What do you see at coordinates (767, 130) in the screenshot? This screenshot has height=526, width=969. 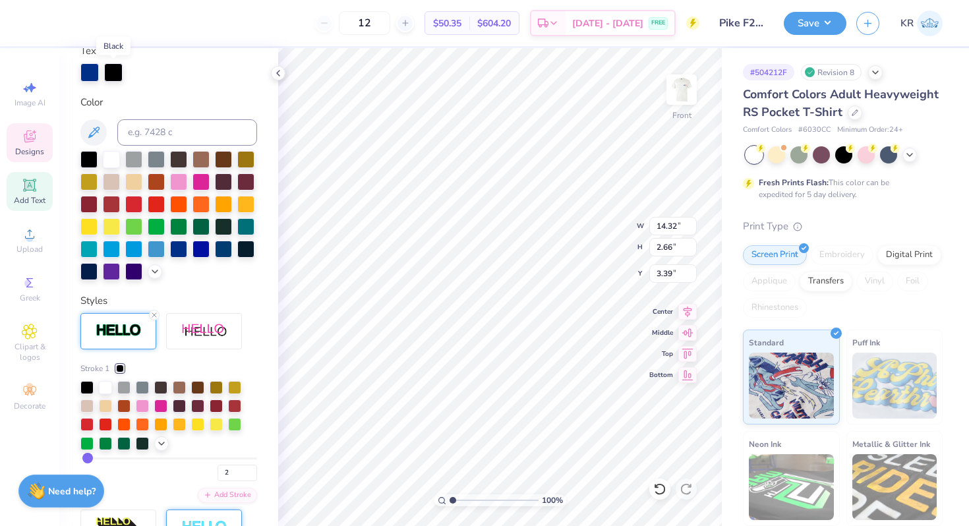 I see `span: Comfort Colors` at bounding box center [767, 130].